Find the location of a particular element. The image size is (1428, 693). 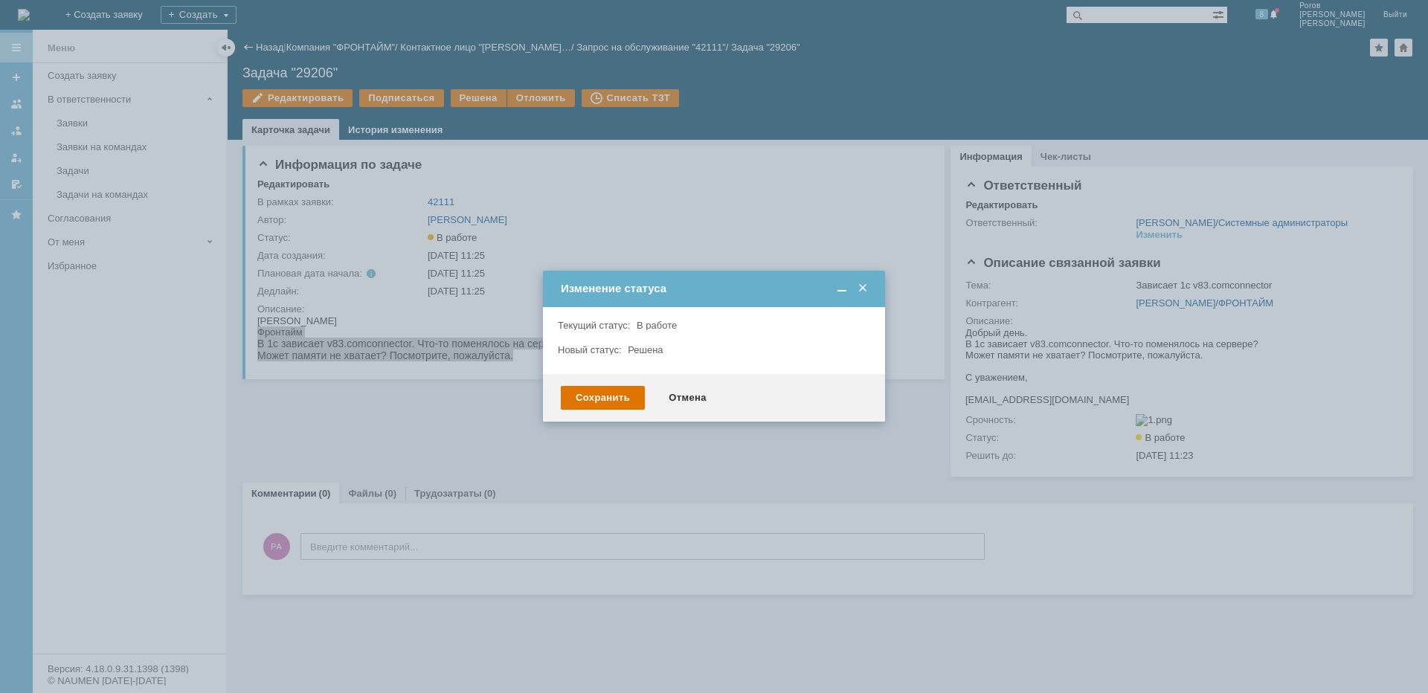

label: Новый статус: is located at coordinates (590, 350).